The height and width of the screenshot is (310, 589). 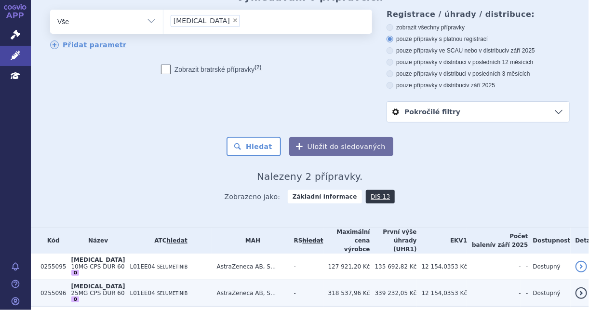 I want to click on a: DIS-13, so click(x=380, y=197).